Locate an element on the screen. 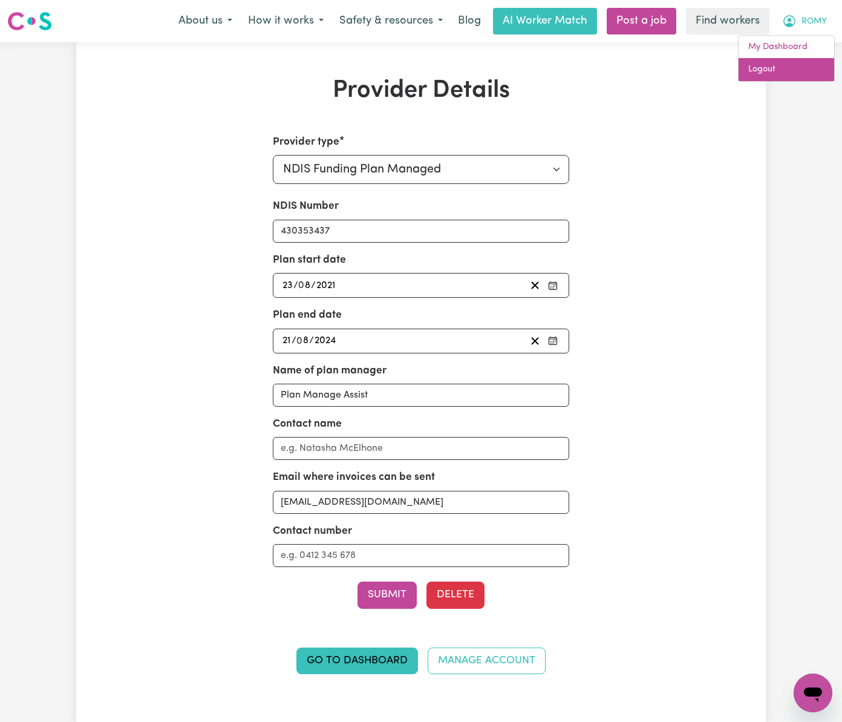 The width and height of the screenshot is (842, 722). a: Manage Account is located at coordinates (486, 660).